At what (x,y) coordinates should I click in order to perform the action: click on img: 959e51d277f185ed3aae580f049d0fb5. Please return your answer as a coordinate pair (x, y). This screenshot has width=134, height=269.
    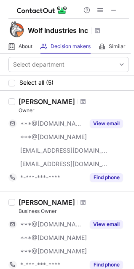
    Looking at the image, I should click on (17, 29).